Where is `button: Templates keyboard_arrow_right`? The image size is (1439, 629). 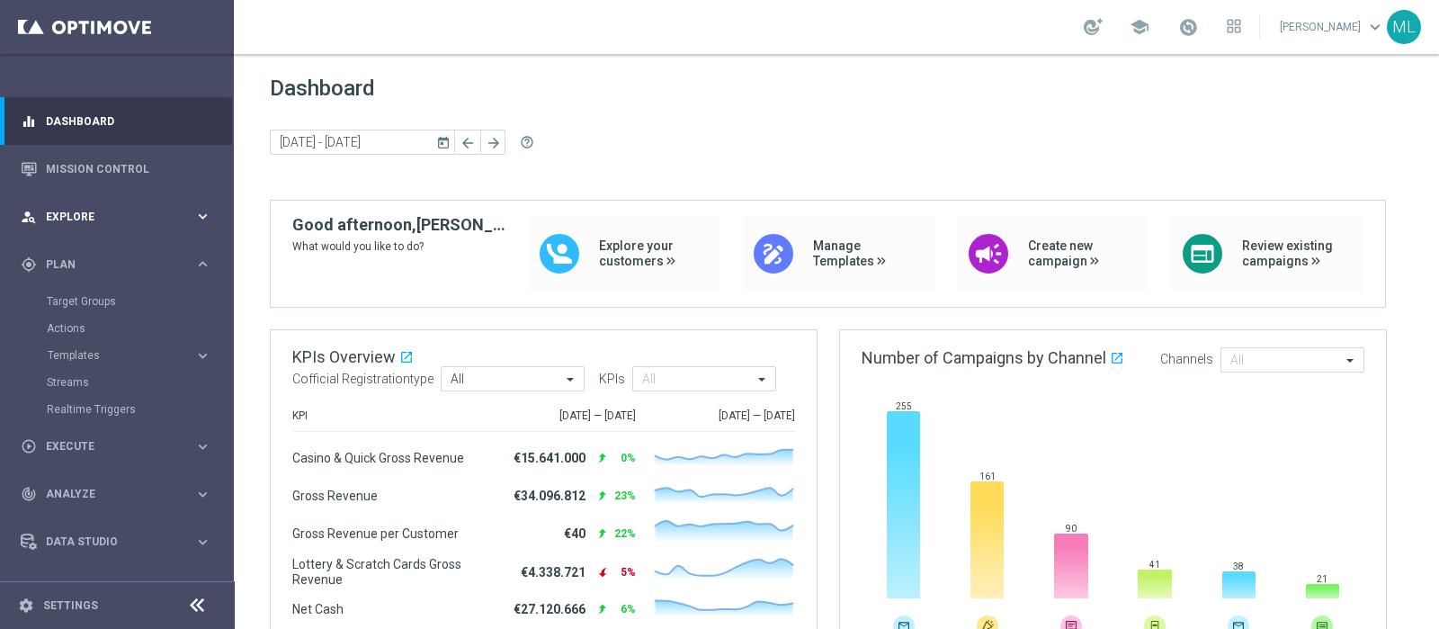
button: Templates keyboard_arrow_right is located at coordinates (130, 355).